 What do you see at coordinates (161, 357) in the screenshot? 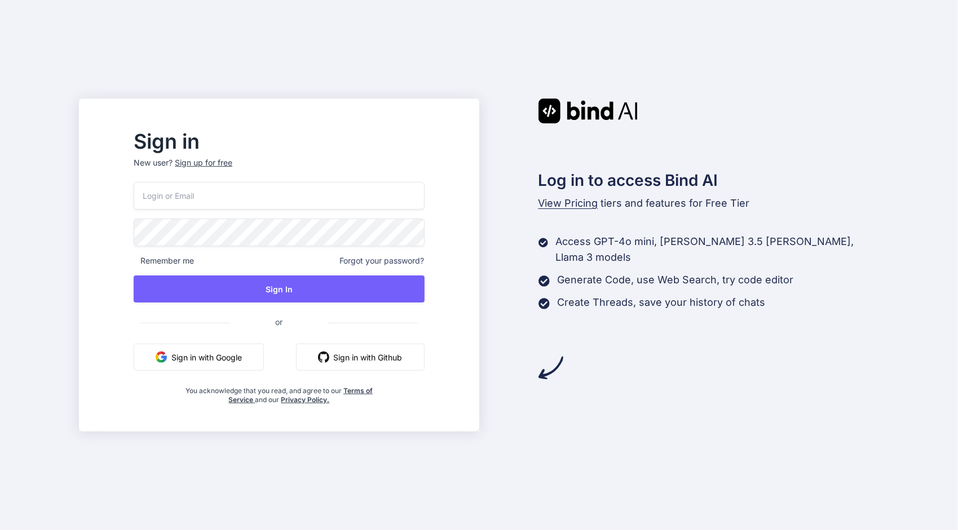
I see `img: google` at bounding box center [161, 357].